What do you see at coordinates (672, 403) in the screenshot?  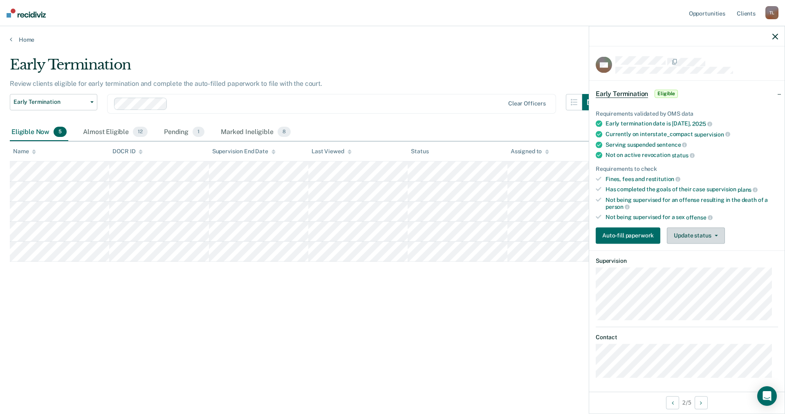 I see `button: Previous Opportunity` at bounding box center [672, 403].